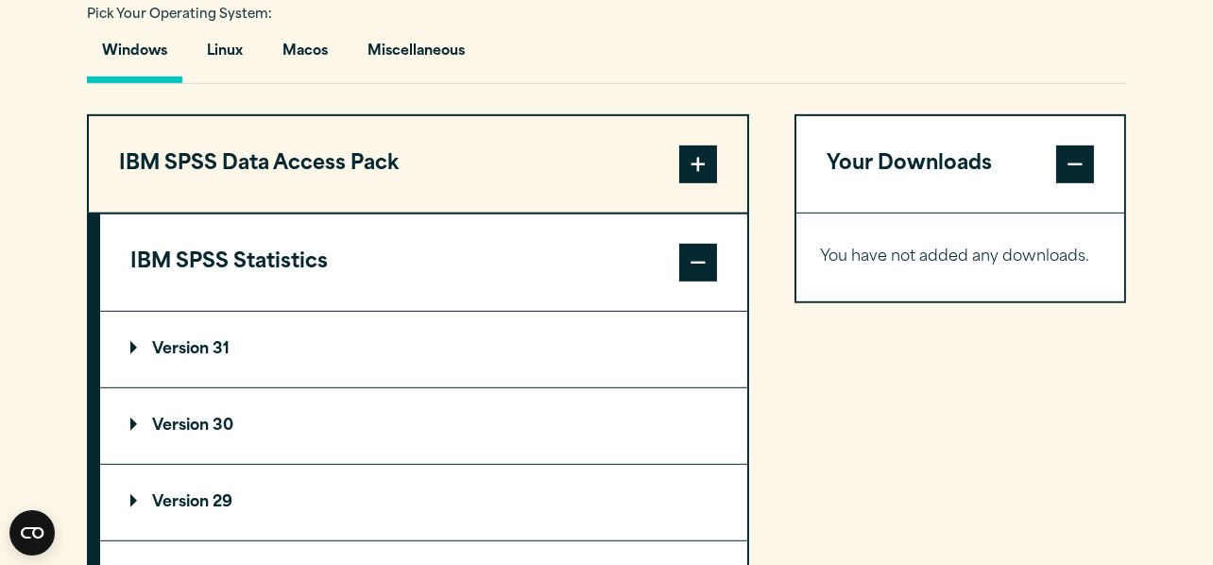 This screenshot has width=1213, height=565. Describe the element at coordinates (181, 503) in the screenshot. I see `p: Version 29` at that location.